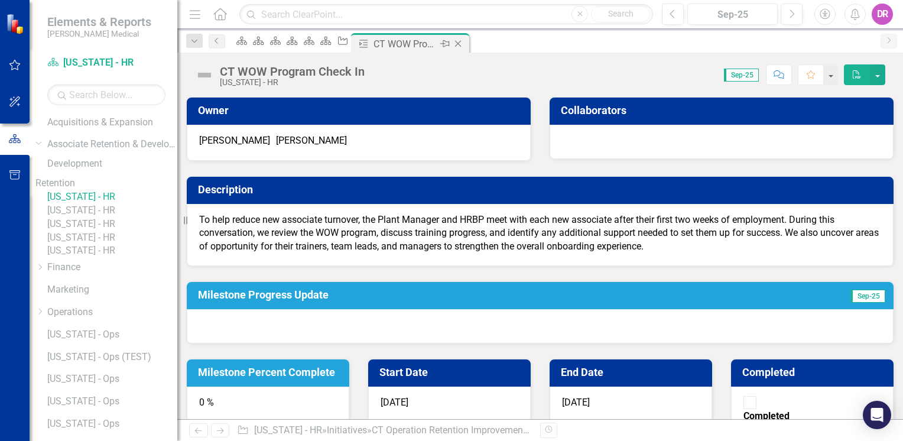 The height and width of the screenshot is (441, 903). I want to click on a: Initiatives, so click(347, 429).